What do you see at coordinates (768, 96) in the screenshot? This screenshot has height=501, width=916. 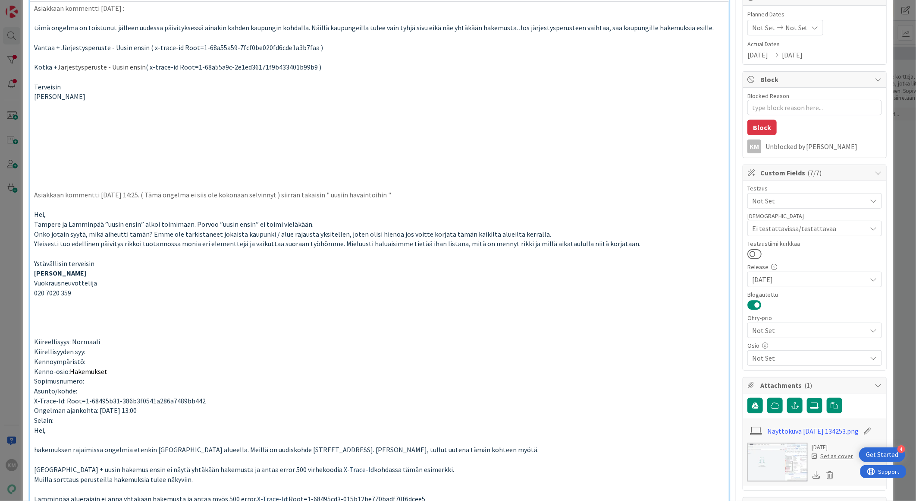 I see `label: Blocked Reason` at bounding box center [768, 96].